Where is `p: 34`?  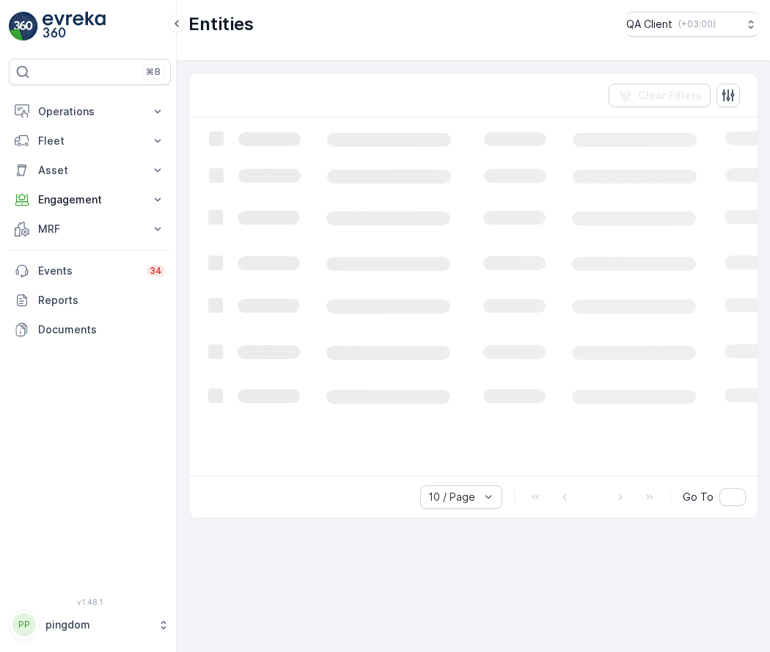 p: 34 is located at coordinates (156, 271).